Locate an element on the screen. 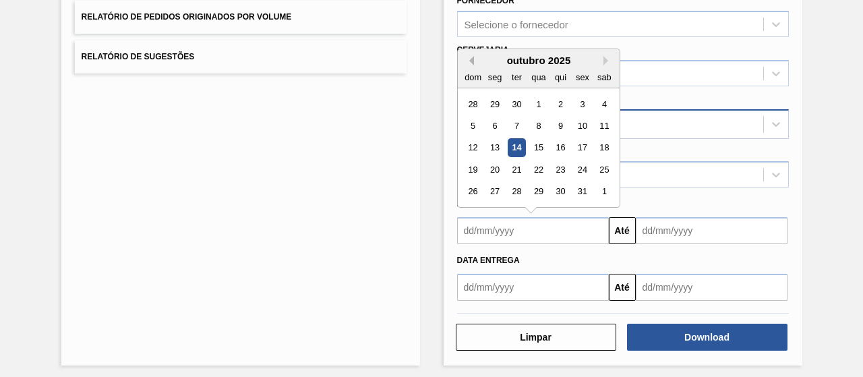 The width and height of the screenshot is (863, 377). div: Choose segunda-feira, 6 de outubro de 2025 is located at coordinates (494, 125).